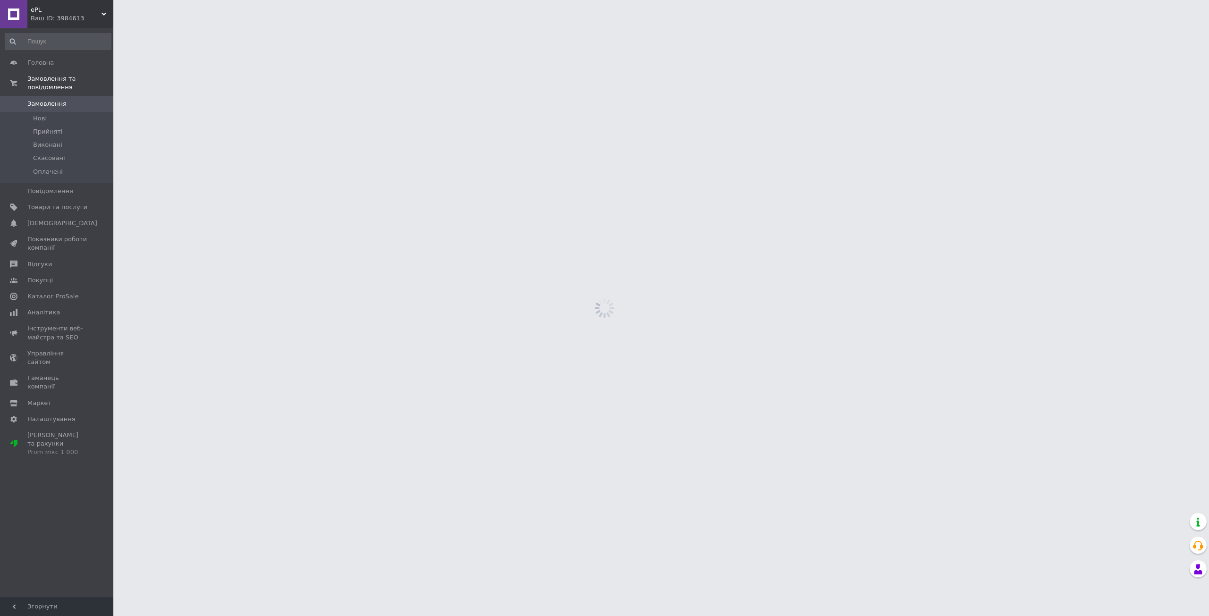  I want to click on span: Виконані, so click(48, 145).